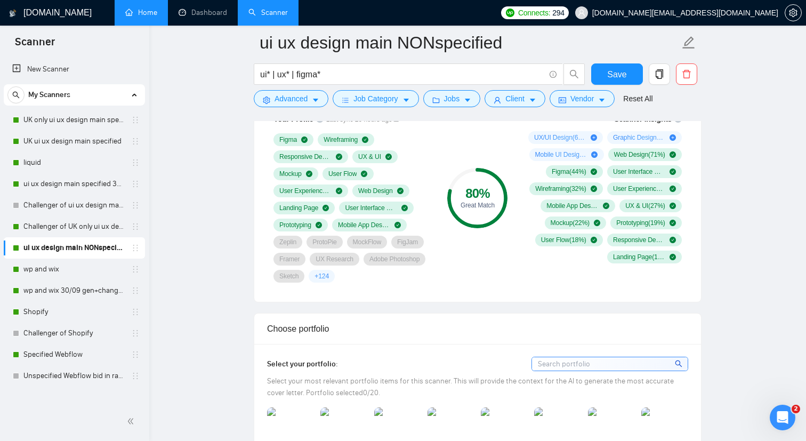 Image resolution: width=806 pixels, height=441 pixels. What do you see at coordinates (302, 364) in the screenshot?
I see `span: Select your portfolio:` at bounding box center [302, 364].